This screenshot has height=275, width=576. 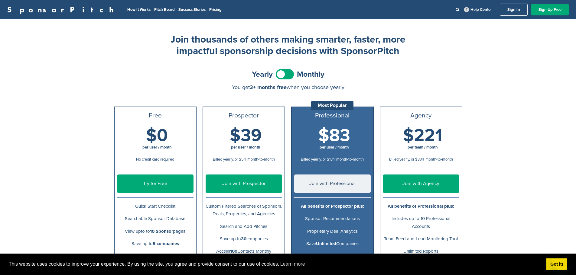 What do you see at coordinates (288, 45) in the screenshot?
I see `h2: Join thousands of others making smarter, faster, more impactful sponsorship decisions with Sponso...` at bounding box center [288, 45].